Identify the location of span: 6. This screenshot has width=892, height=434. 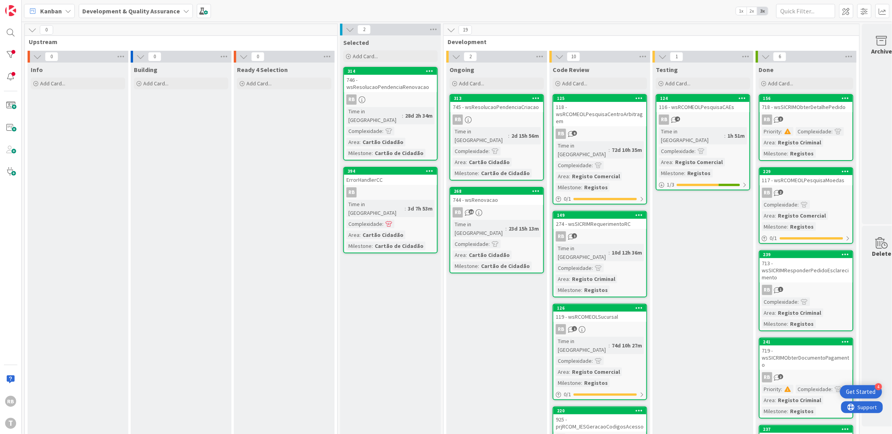
(780, 57).